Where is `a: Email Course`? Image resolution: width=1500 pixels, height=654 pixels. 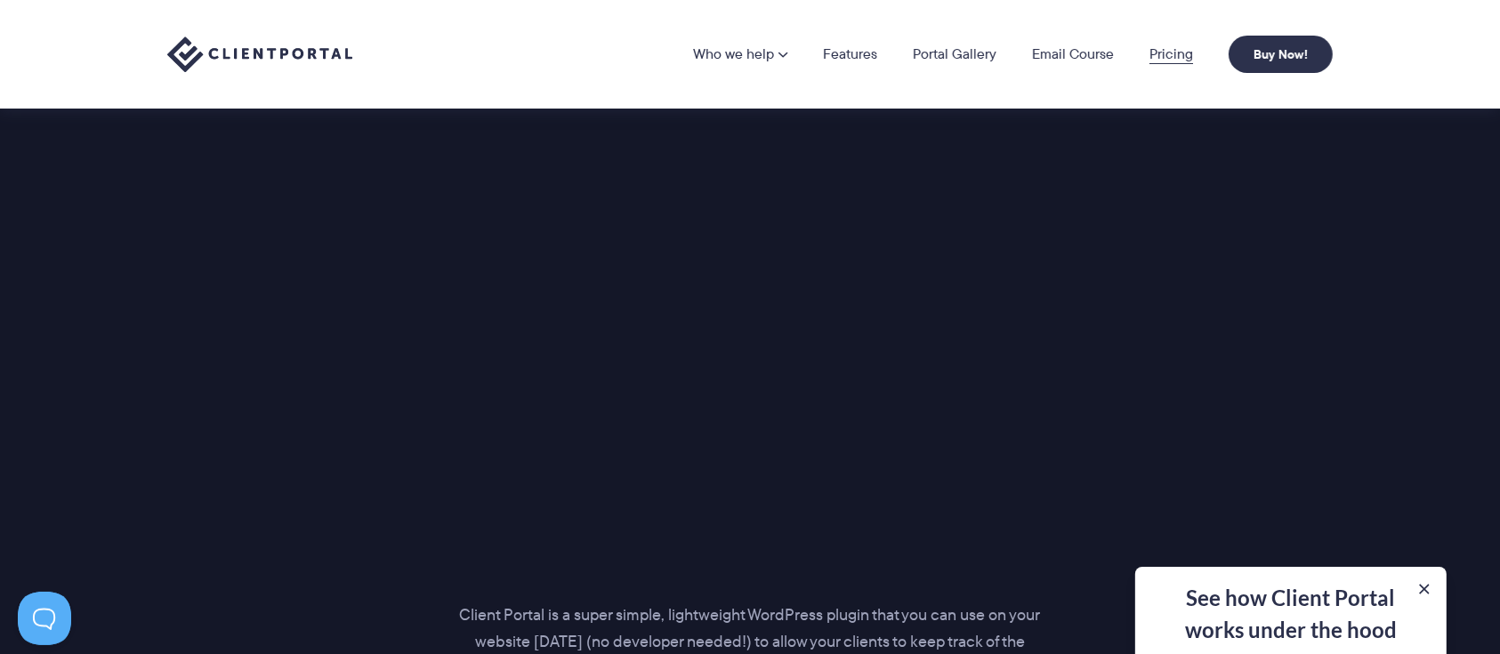 a: Email Course is located at coordinates (1073, 54).